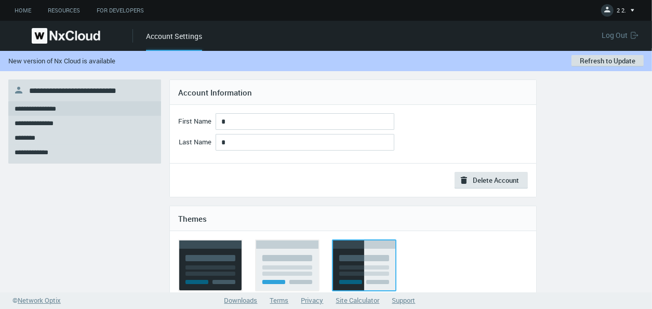 Image resolution: width=652 pixels, height=309 pixels. Describe the element at coordinates (353, 219) in the screenshot. I see `h4: Themes` at that location.